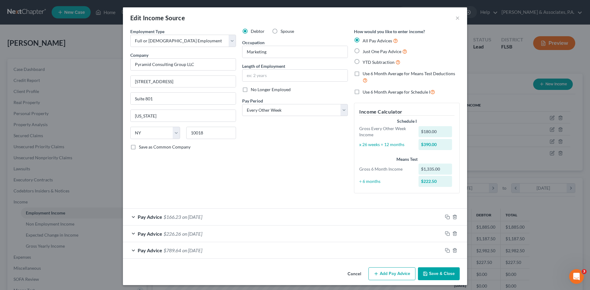 This screenshot has height=290, width=590. I want to click on input: ex: 2 years, so click(295, 76).